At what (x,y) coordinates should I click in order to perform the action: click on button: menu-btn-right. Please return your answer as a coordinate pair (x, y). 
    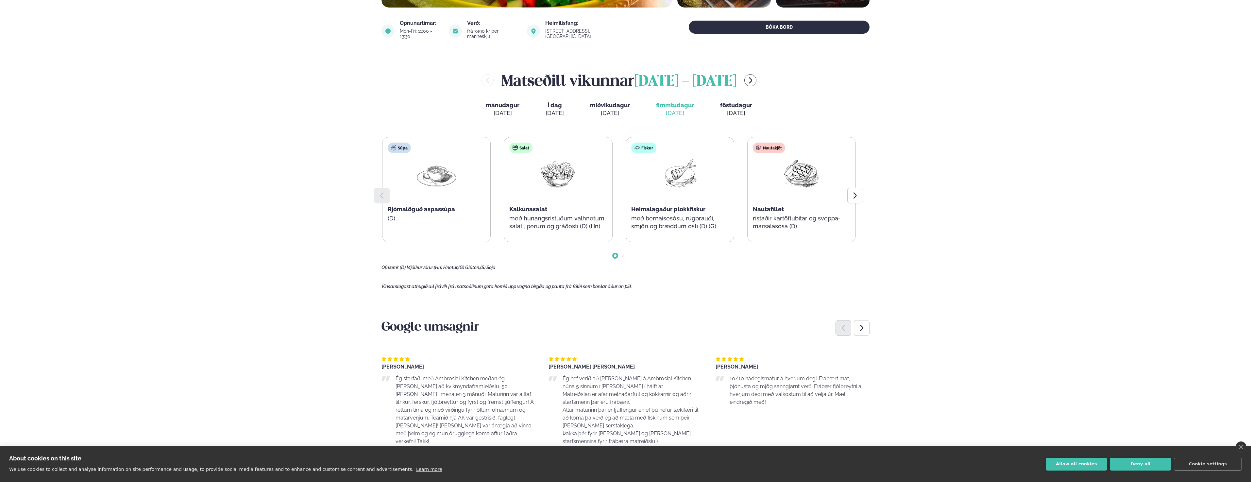
    Looking at the image, I should click on (750, 80).